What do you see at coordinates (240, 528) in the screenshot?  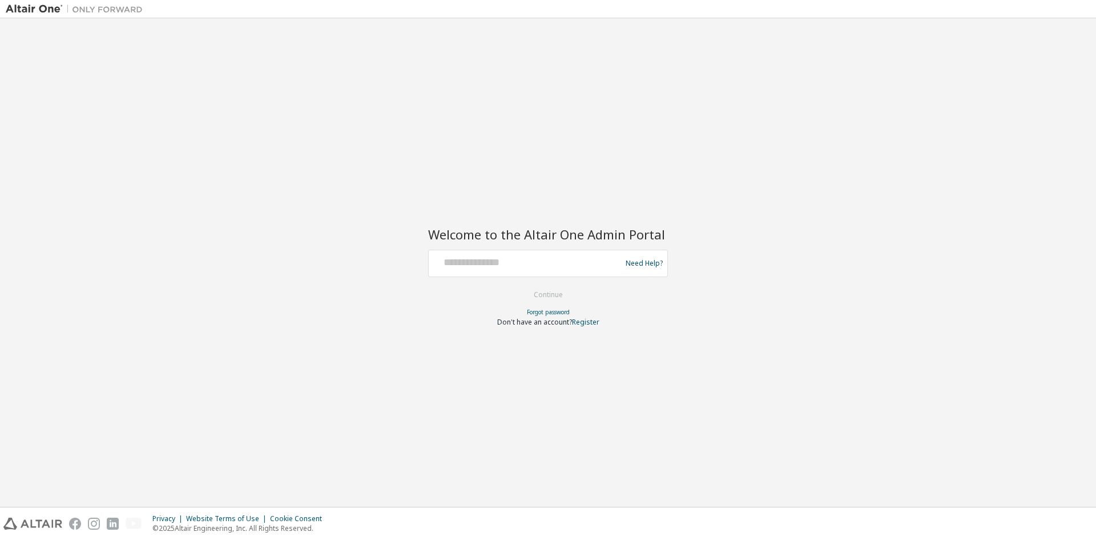 I see `p: © 2025 Altair Engineering, Inc. All Rights Reserved.` at bounding box center [240, 528].